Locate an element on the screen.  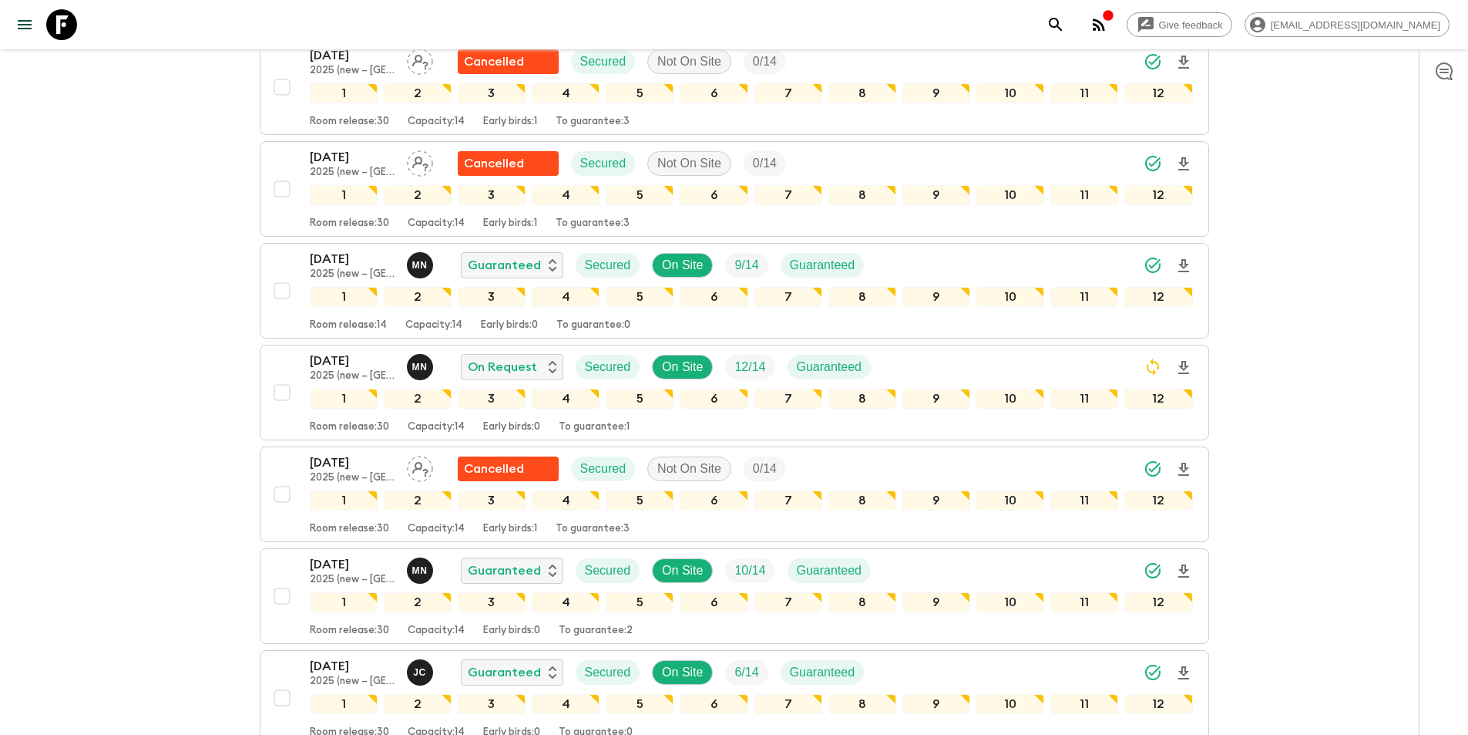
p: 6 / 14 is located at coordinates (746, 672).